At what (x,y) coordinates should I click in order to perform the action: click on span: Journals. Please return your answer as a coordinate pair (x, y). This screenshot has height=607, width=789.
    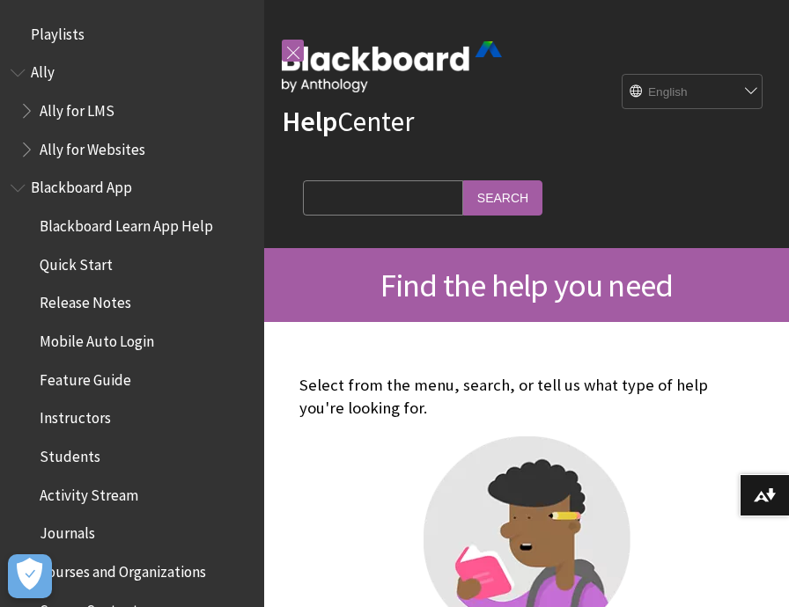
    Looking at the image, I should click on (67, 531).